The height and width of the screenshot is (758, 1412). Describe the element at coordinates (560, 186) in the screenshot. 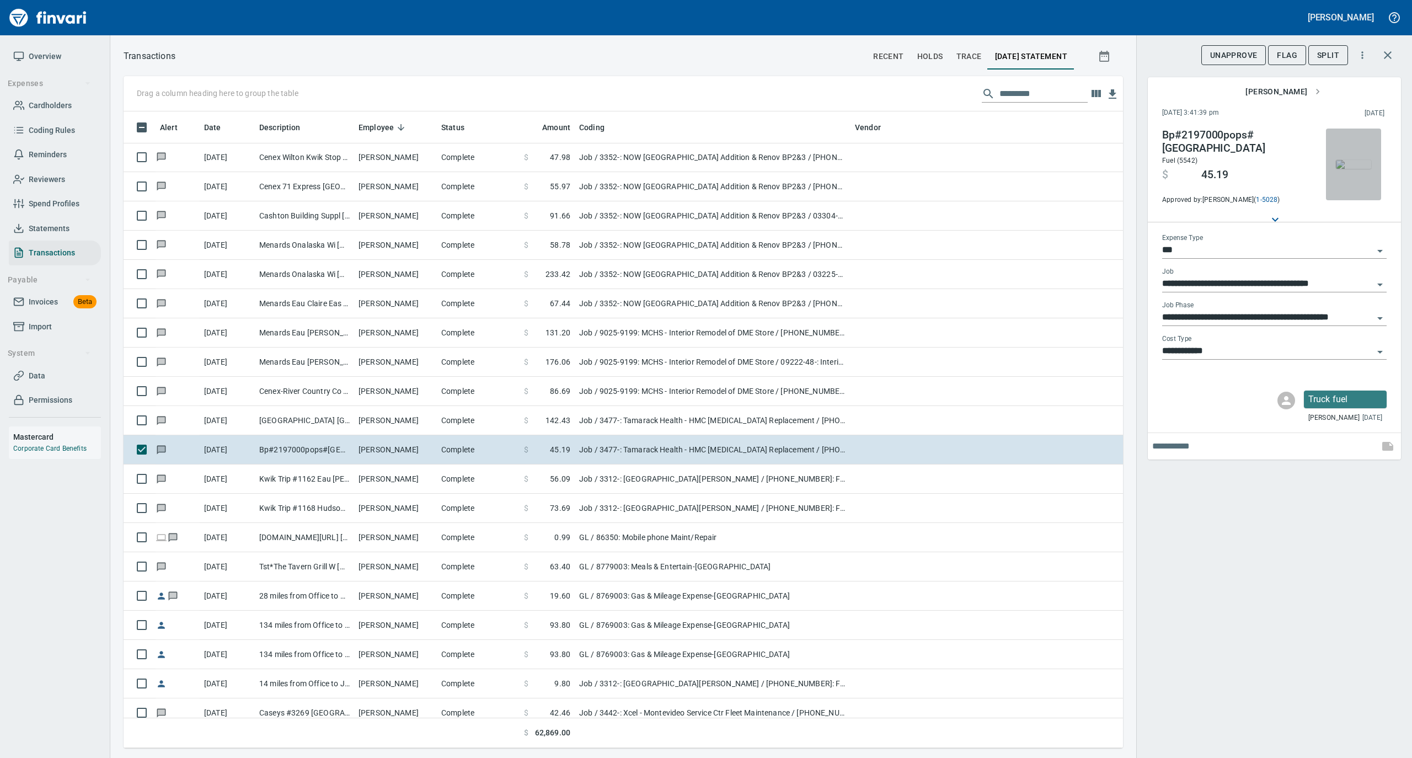

I see `span: 55.97` at that location.